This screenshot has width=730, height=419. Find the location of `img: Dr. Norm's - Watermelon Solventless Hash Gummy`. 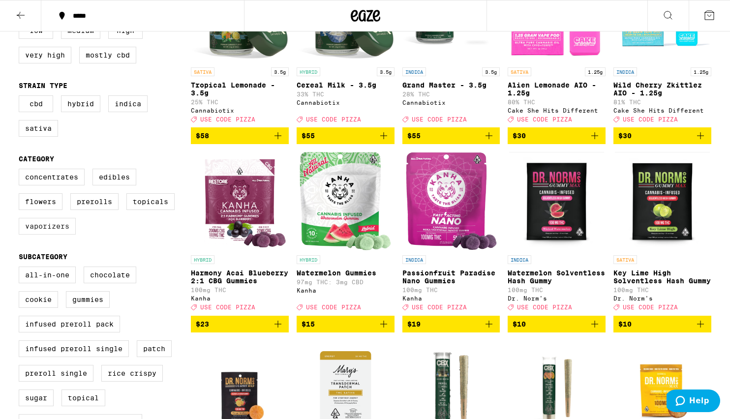

img: Dr. Norm's - Watermelon Solventless Hash Gummy is located at coordinates (556, 201).